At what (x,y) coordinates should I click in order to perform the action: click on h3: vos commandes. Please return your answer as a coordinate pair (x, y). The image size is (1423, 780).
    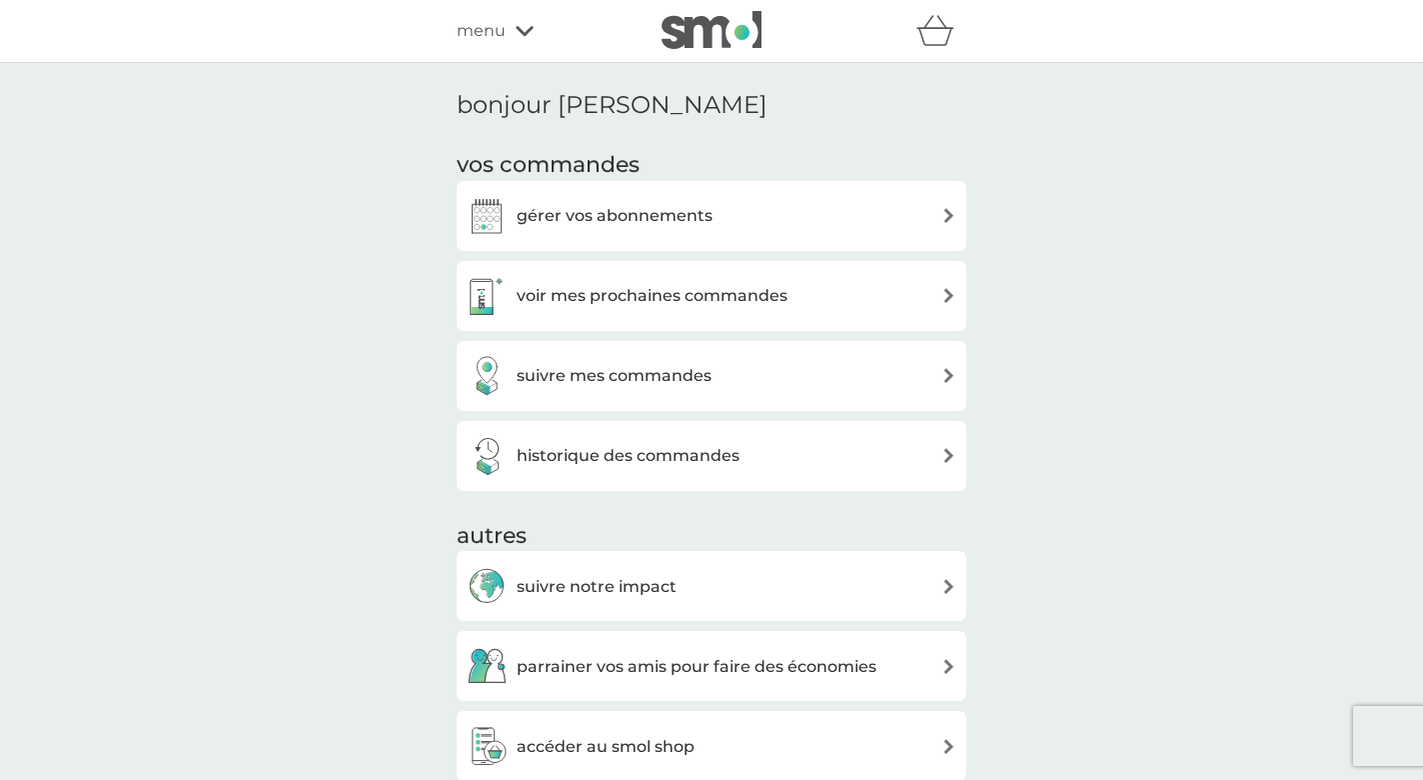
    Looking at the image, I should click on (712, 165).